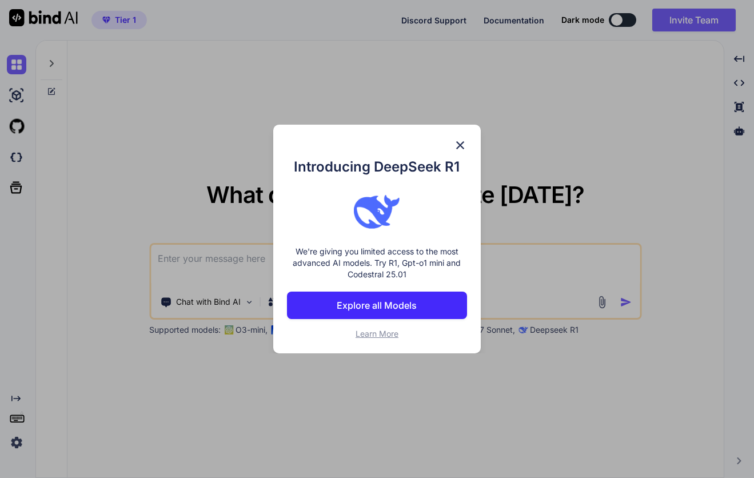  I want to click on button: Explore all Models, so click(377, 305).